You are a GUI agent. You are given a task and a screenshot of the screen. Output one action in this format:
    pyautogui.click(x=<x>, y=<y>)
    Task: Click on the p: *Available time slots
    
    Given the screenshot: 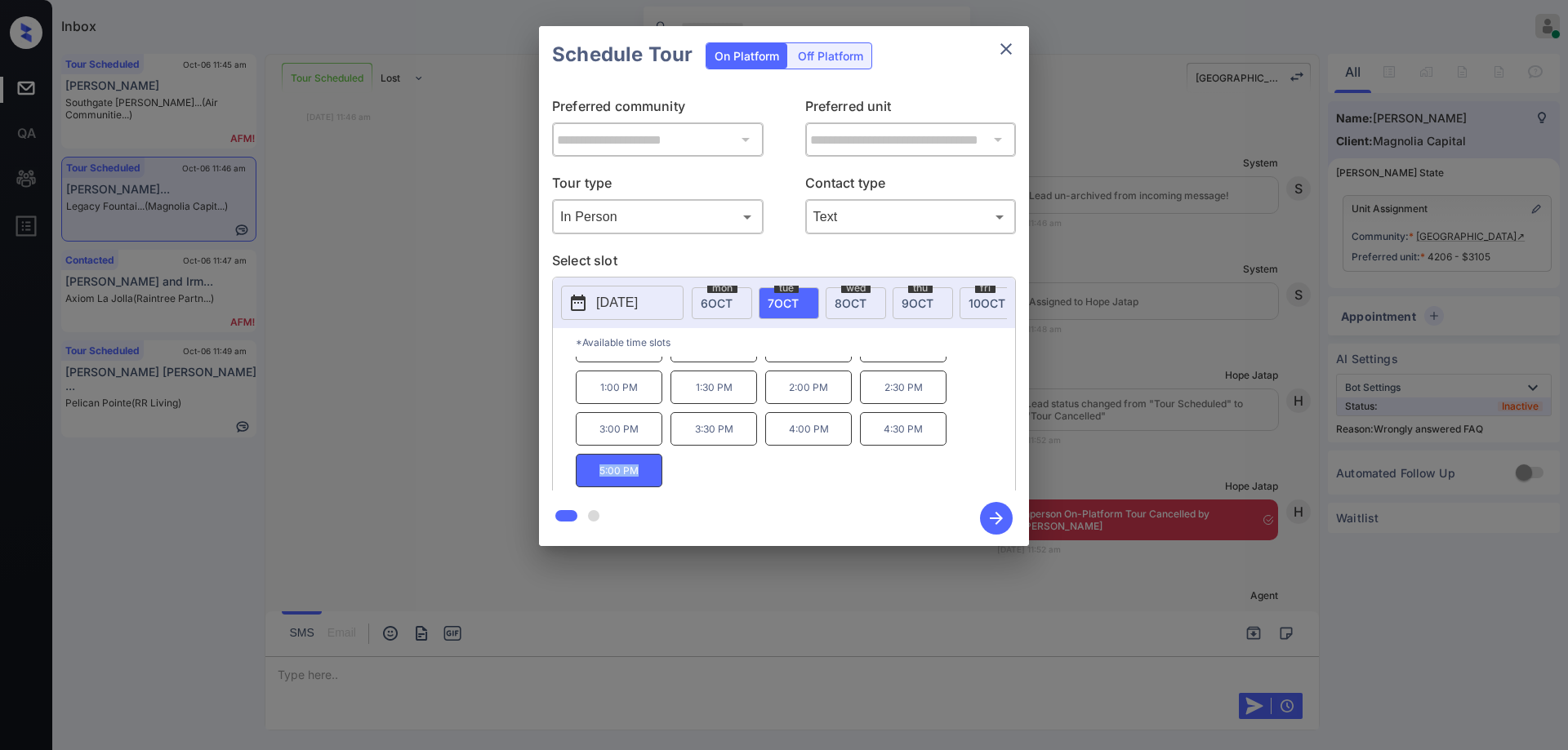 What is the action you would take?
    pyautogui.click(x=795, y=342)
    